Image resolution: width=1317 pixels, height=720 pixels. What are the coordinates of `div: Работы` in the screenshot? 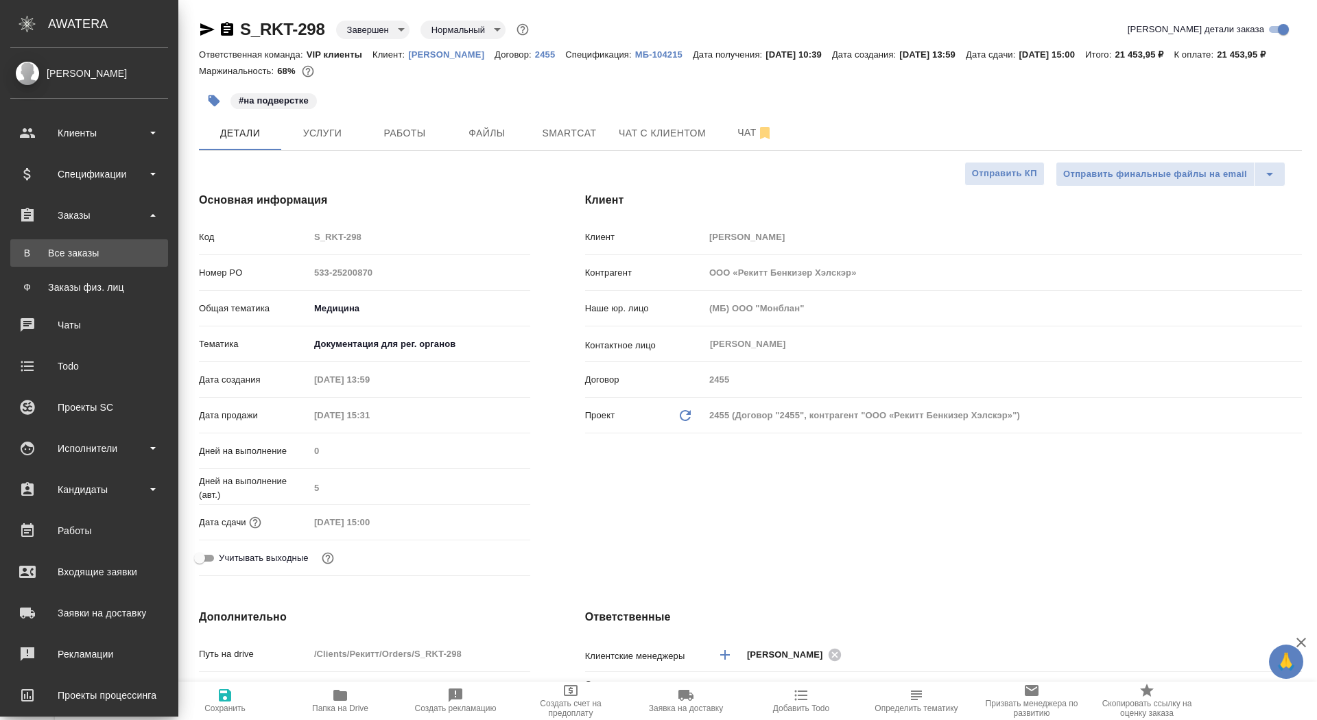 It's located at (89, 531).